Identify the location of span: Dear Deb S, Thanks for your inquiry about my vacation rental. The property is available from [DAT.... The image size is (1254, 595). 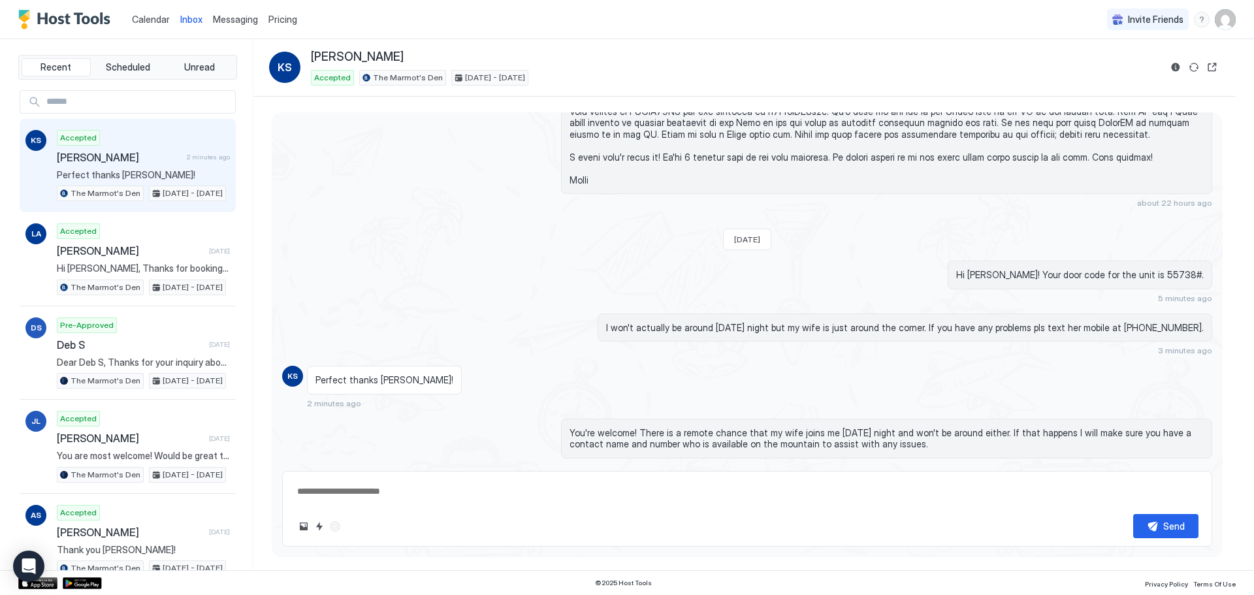
(143, 362).